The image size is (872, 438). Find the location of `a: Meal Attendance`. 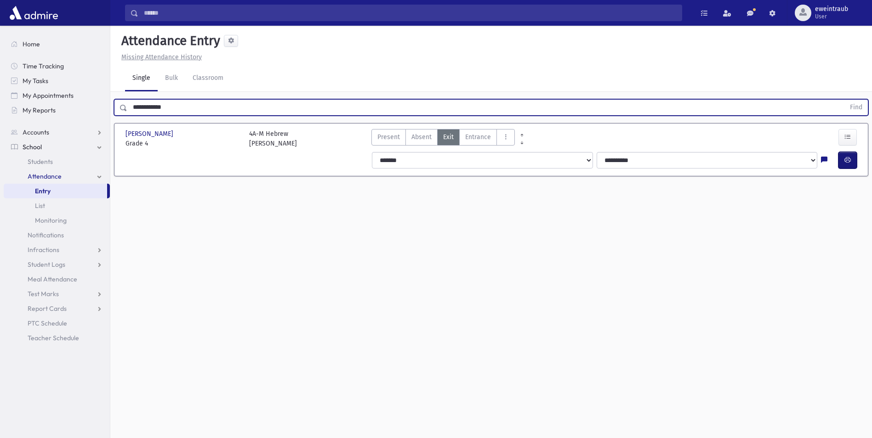

a: Meal Attendance is located at coordinates (57, 279).